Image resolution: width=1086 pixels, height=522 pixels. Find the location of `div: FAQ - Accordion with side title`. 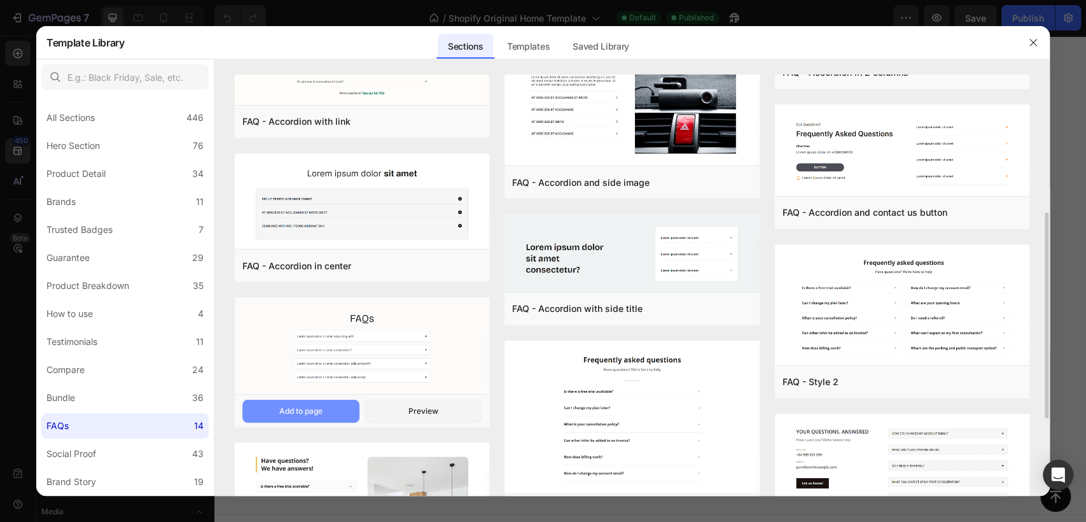

div: FAQ - Accordion with side title is located at coordinates (577, 309).